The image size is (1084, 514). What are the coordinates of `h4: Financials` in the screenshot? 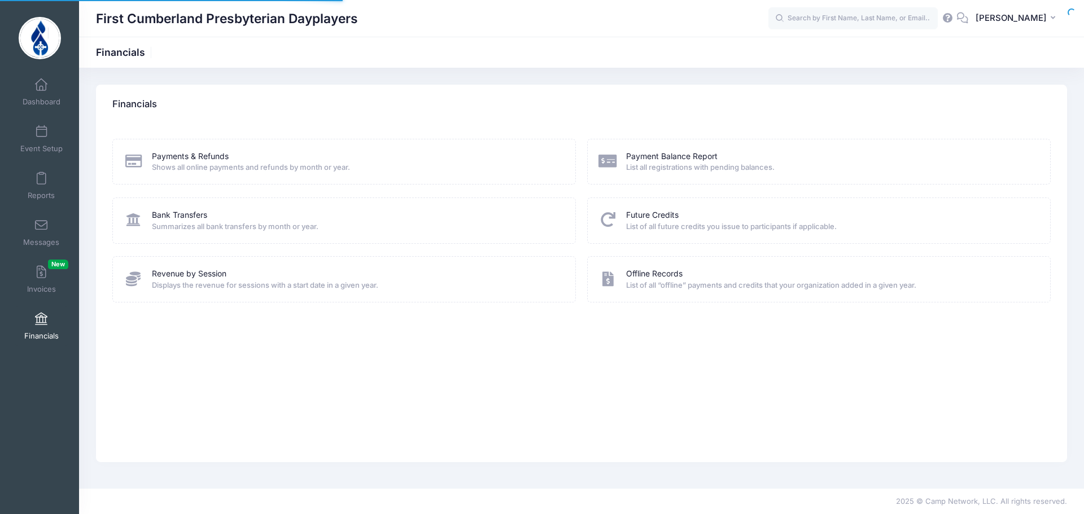 It's located at (134, 104).